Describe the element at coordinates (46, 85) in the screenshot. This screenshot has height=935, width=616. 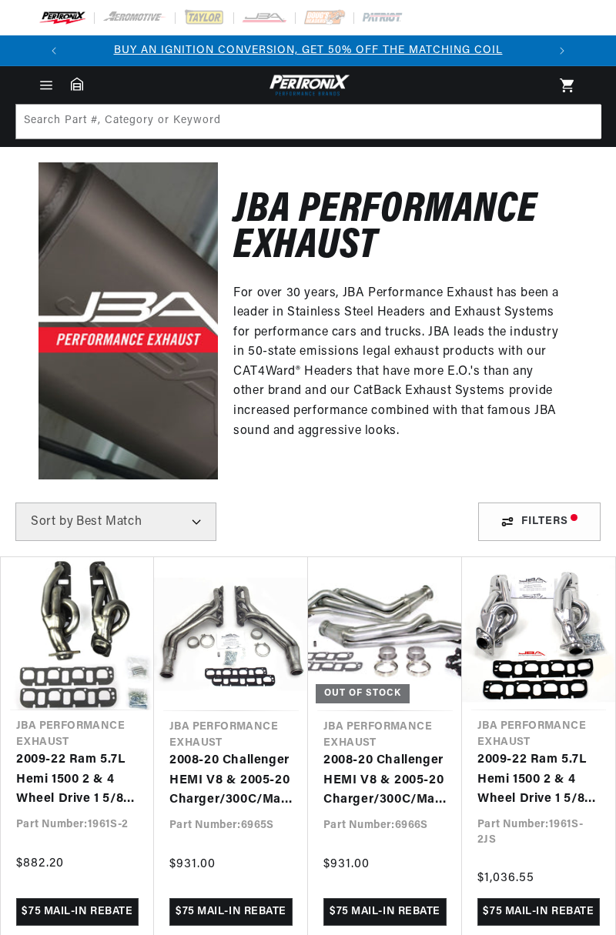
I see `summary: Menu` at that location.